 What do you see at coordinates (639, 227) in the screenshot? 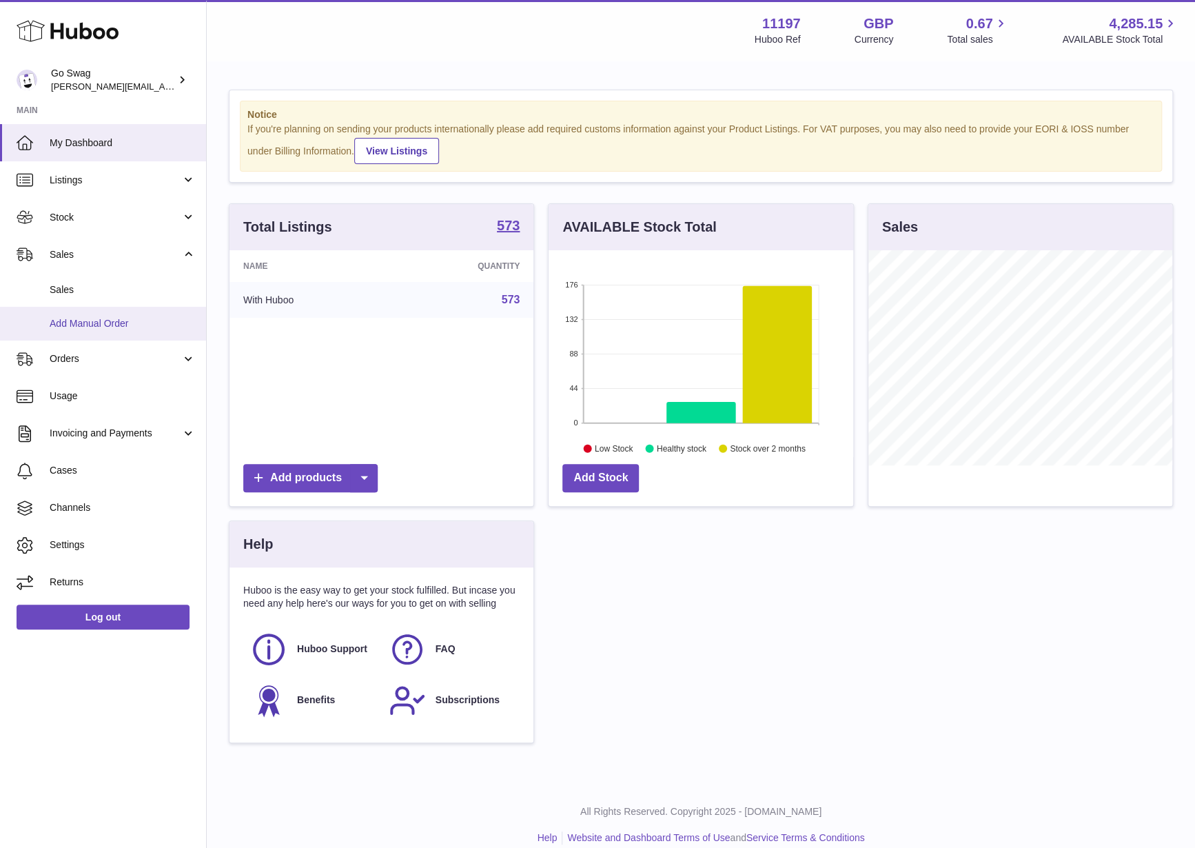
I see `h3: AVAILABLE Stock Total` at bounding box center [639, 227].